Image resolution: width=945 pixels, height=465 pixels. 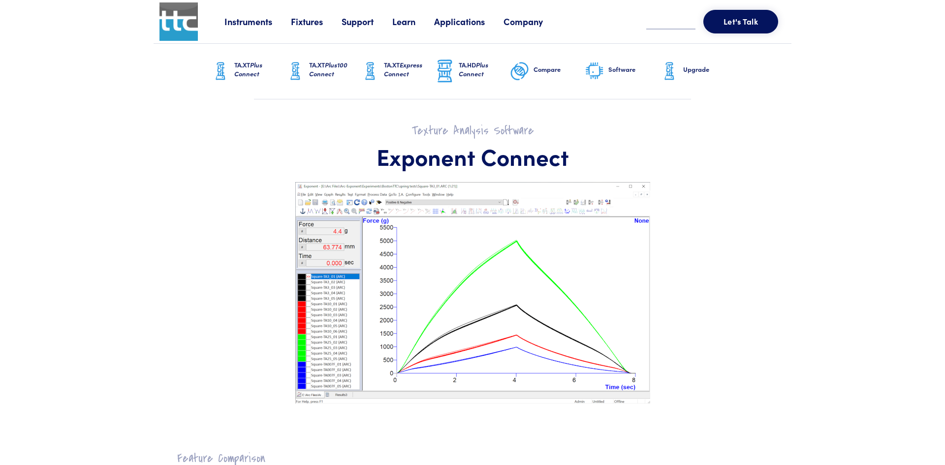 I want to click on a: Learn, so click(x=413, y=21).